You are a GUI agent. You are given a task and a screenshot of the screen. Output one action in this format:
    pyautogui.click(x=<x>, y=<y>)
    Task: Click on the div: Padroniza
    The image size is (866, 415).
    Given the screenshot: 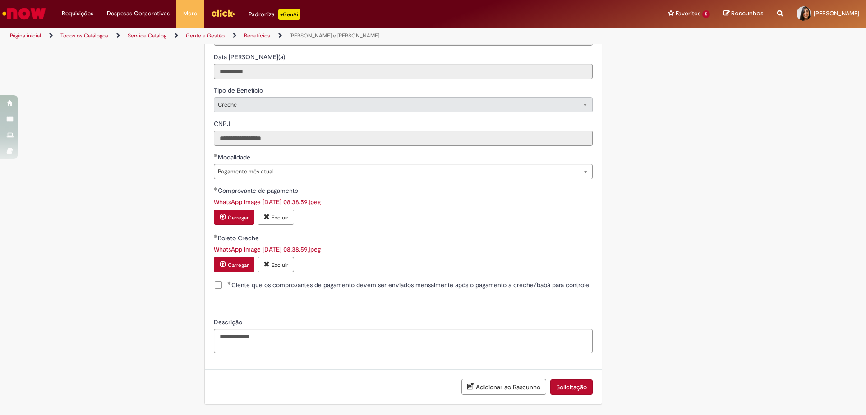 What is the action you would take?
    pyautogui.click(x=274, y=14)
    